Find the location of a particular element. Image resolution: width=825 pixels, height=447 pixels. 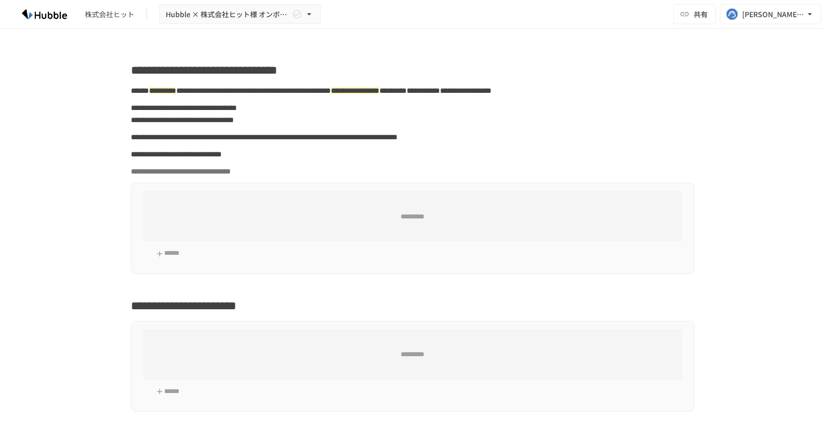

img: HzDRNkGCf7KYO4GfwKnzITak6oVsp5RHeZBEM1dQFiQ is located at coordinates (44, 14).